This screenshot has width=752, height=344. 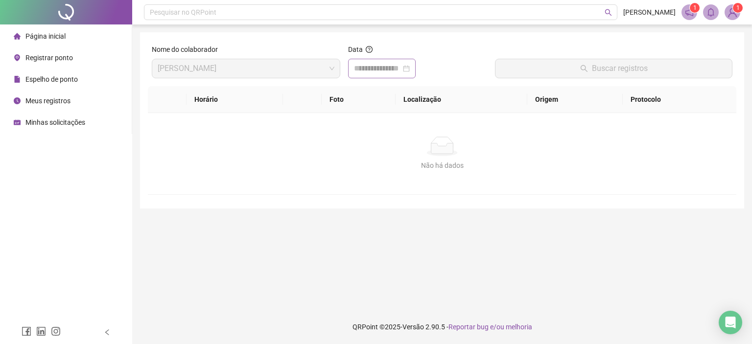 What do you see at coordinates (575, 99) in the screenshot?
I see `th: Origem` at bounding box center [575, 99].